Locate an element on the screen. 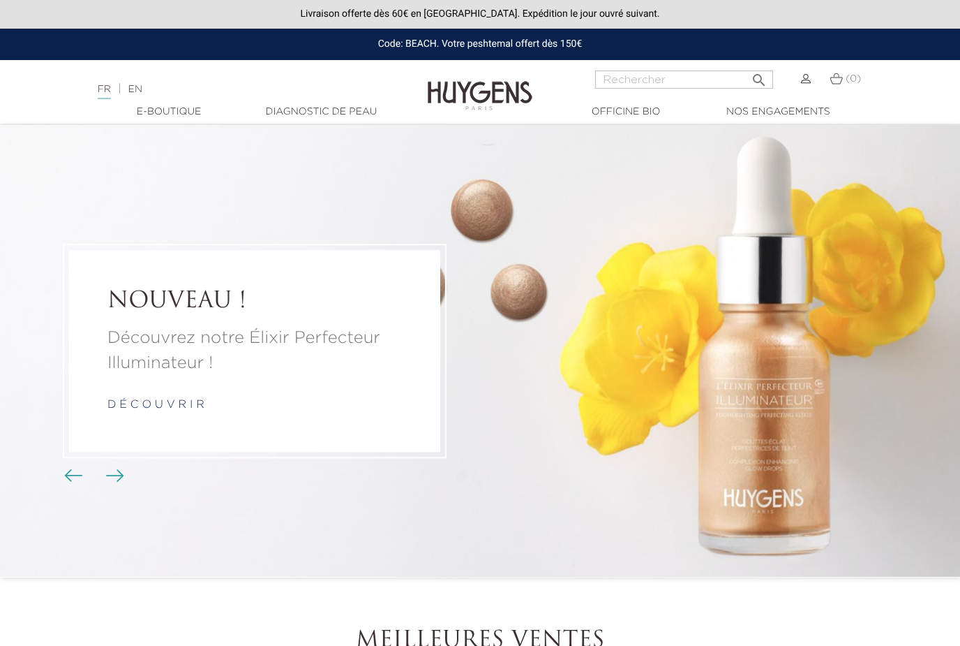 Image resolution: width=960 pixels, height=646 pixels. p: Découvrez notre Élixir Perfecteur Illuminateur ! is located at coordinates (255, 350).